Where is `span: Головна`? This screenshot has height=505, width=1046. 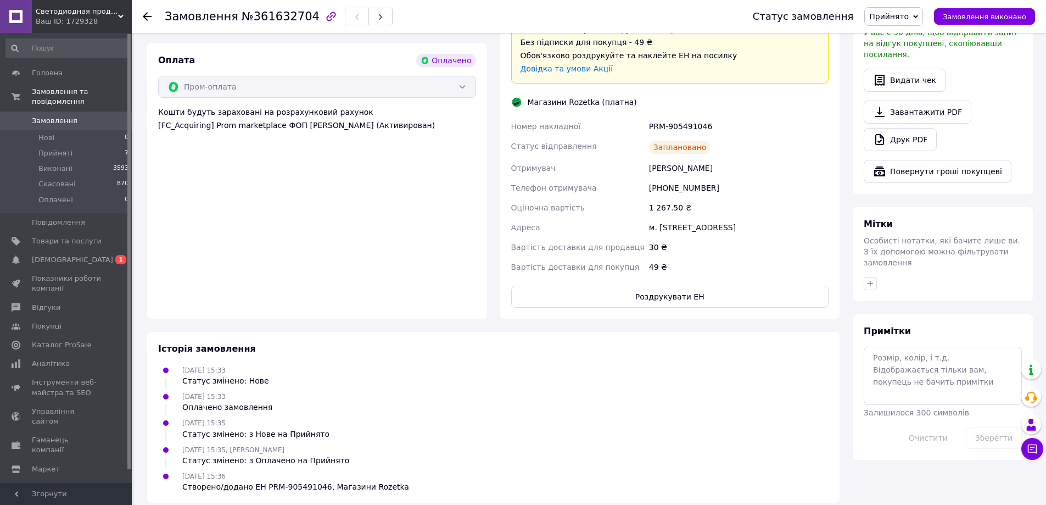
span: Головна is located at coordinates (47, 73).